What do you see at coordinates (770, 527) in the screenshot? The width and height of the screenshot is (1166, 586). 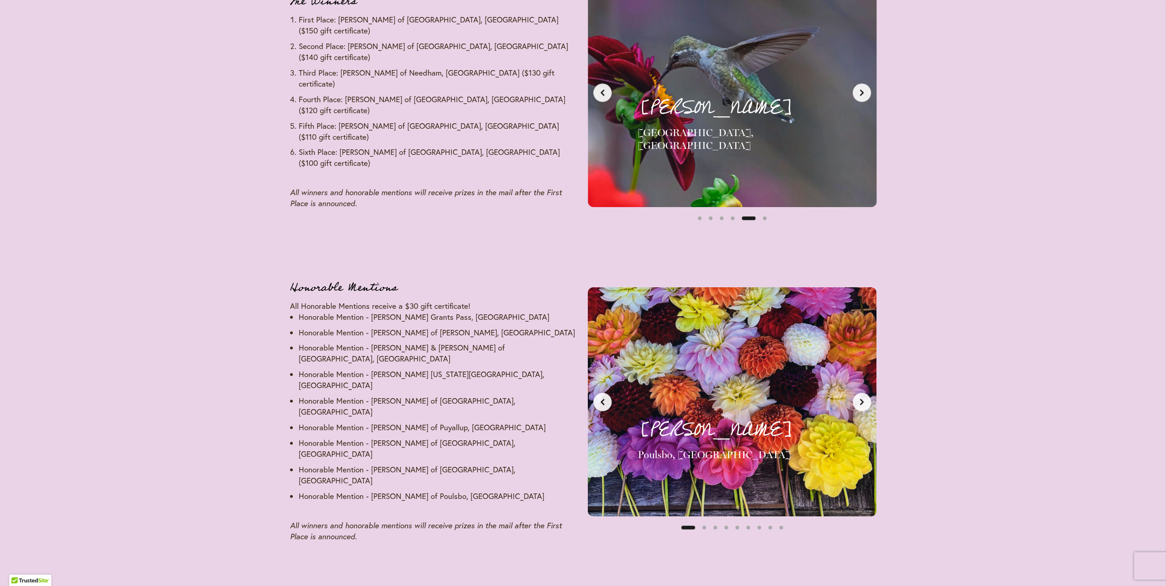 I see `button: Slide 8` at bounding box center [770, 527].